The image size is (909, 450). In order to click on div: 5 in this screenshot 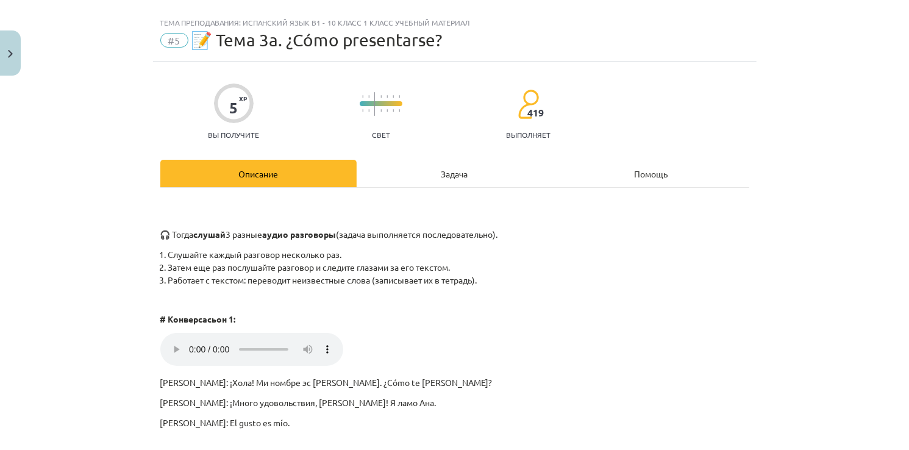, I will do `click(234, 108)`.